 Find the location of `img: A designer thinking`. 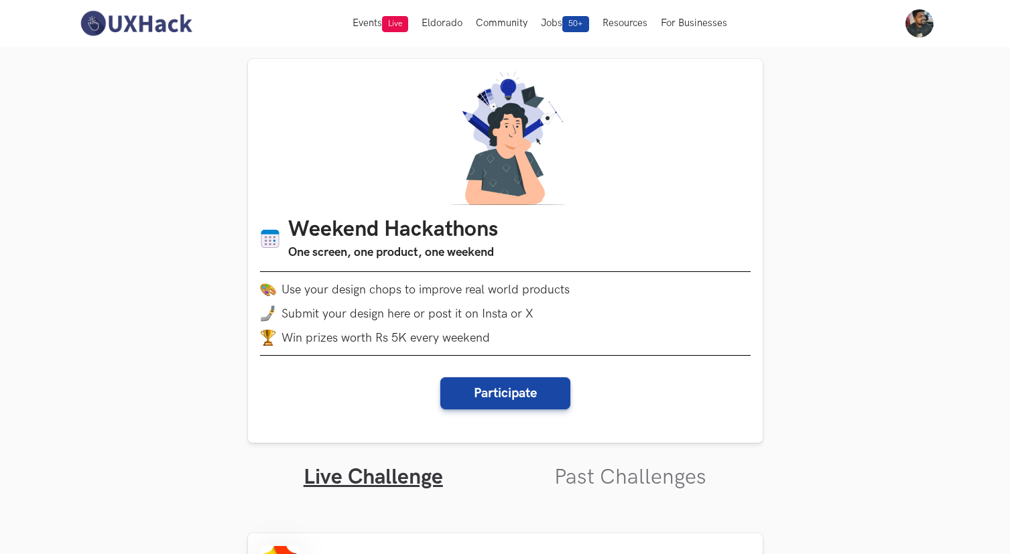

img: A designer thinking is located at coordinates (505, 138).